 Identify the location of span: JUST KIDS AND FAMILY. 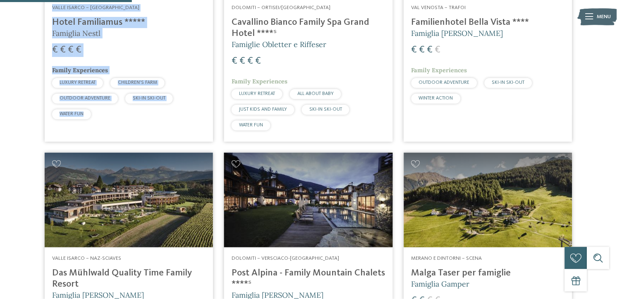
(263, 110).